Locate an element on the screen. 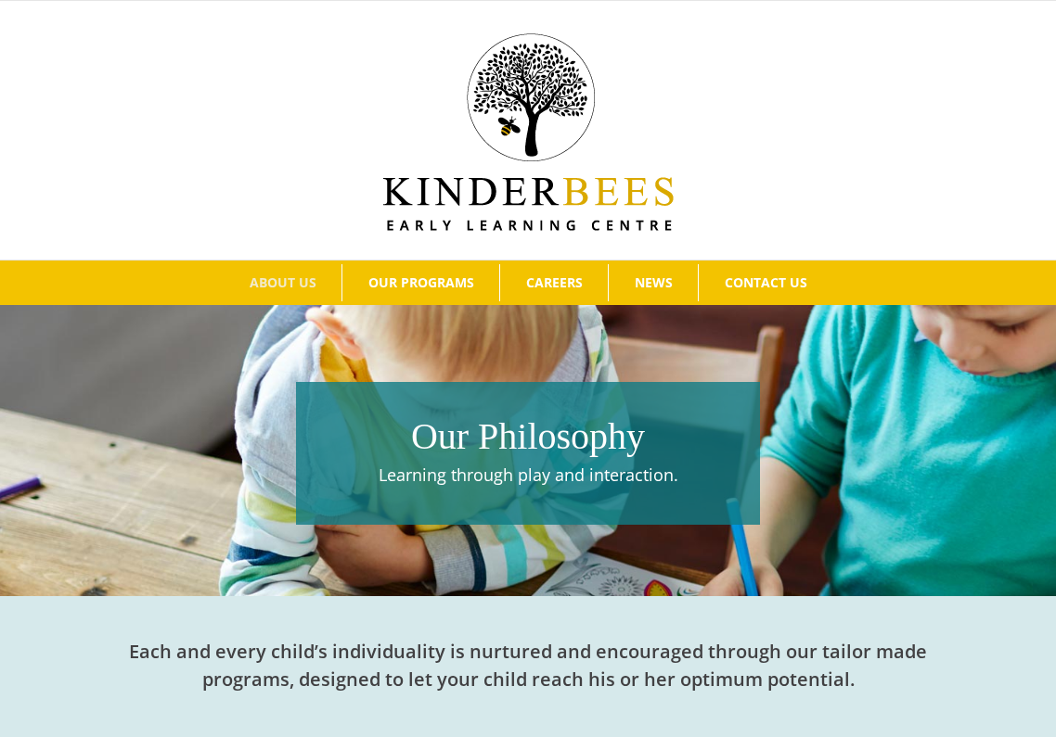 The height and width of the screenshot is (737, 1056). a: CAREERS is located at coordinates (554, 283).